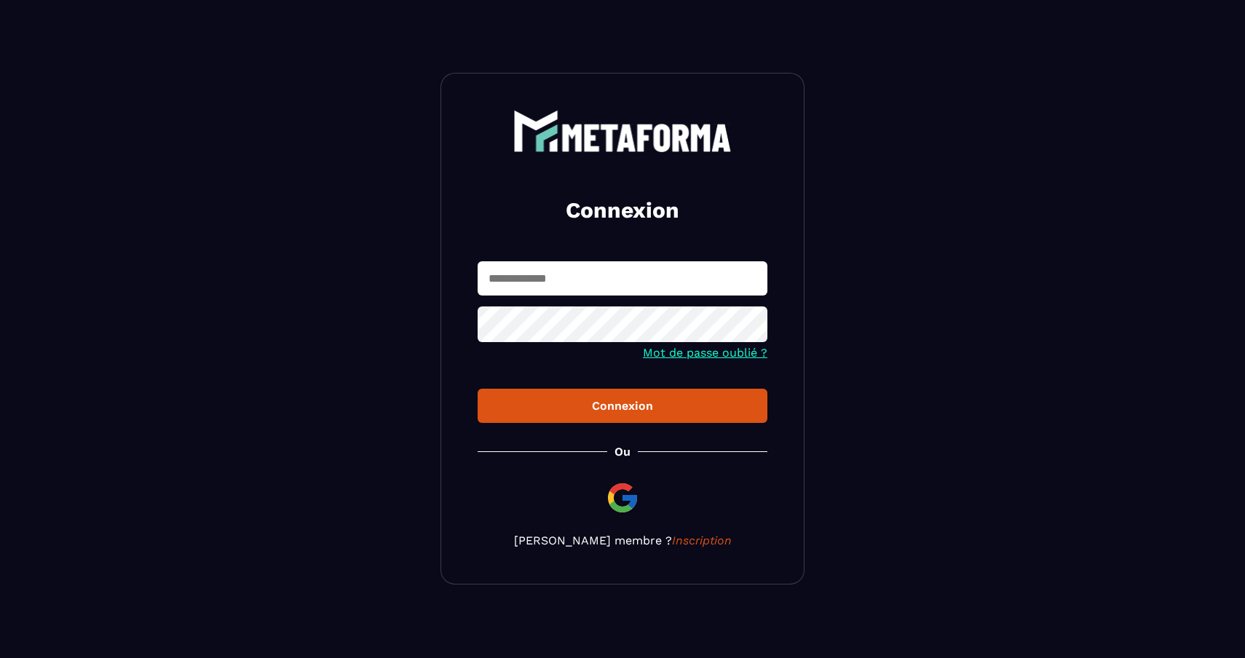  I want to click on a: Mot de passe oublié ?, so click(705, 352).